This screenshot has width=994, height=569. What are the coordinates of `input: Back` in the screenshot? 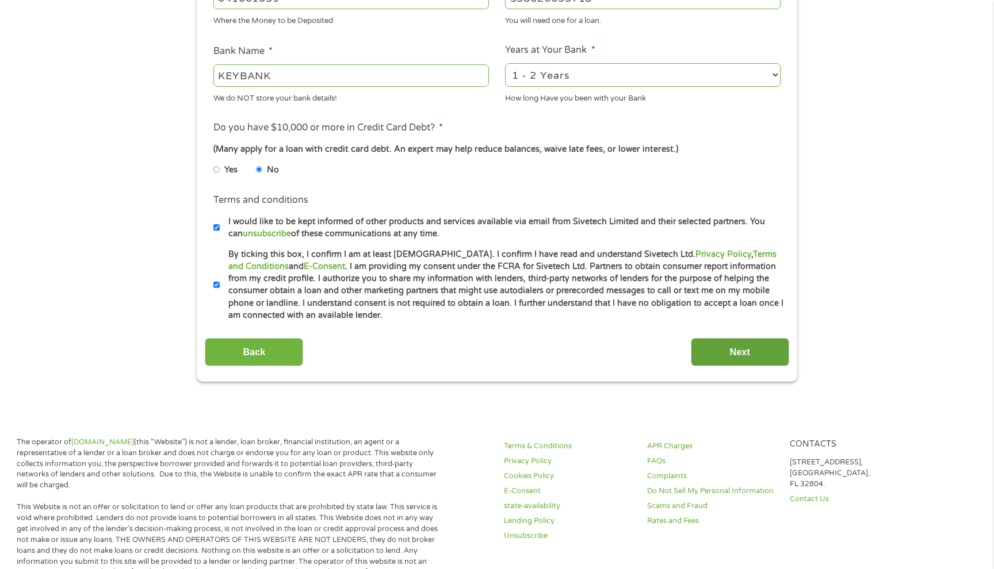 It's located at (254, 352).